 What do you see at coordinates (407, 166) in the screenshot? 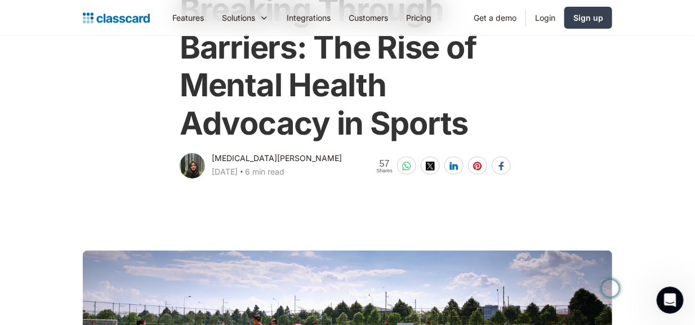
I see `img: whatsapp-white sharing button` at bounding box center [407, 166].